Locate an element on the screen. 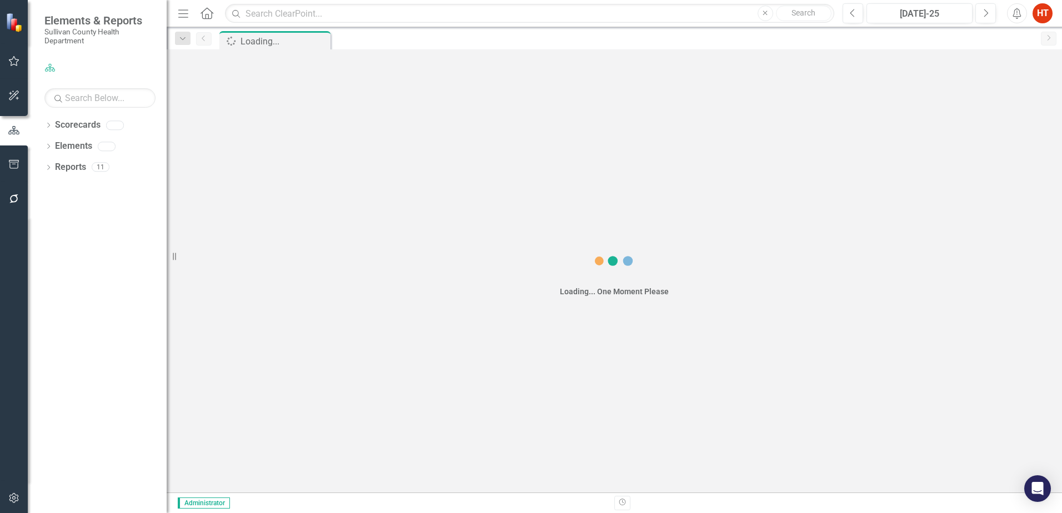 The height and width of the screenshot is (513, 1062). span: Elements & Reports is located at coordinates (100, 21).